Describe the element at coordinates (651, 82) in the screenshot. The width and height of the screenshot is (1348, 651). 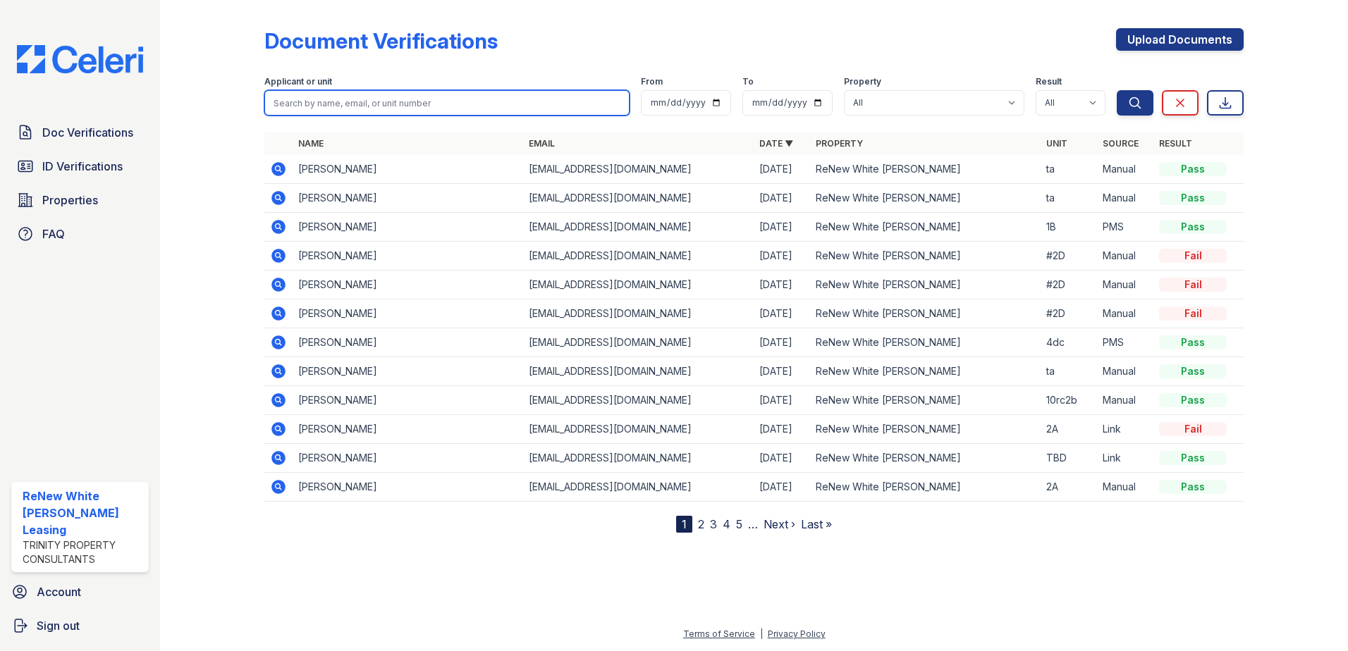
I see `label: From` at that location.